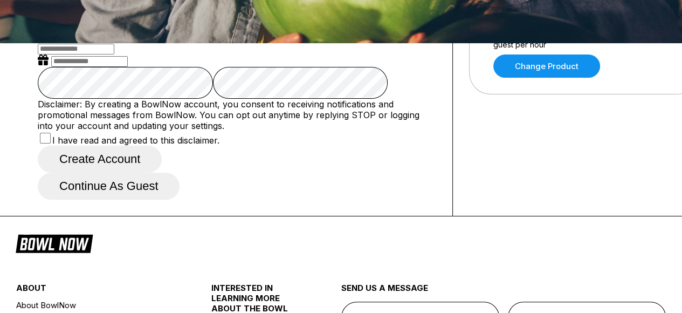  Describe the element at coordinates (100, 159) in the screenshot. I see `button: Create account` at that location.